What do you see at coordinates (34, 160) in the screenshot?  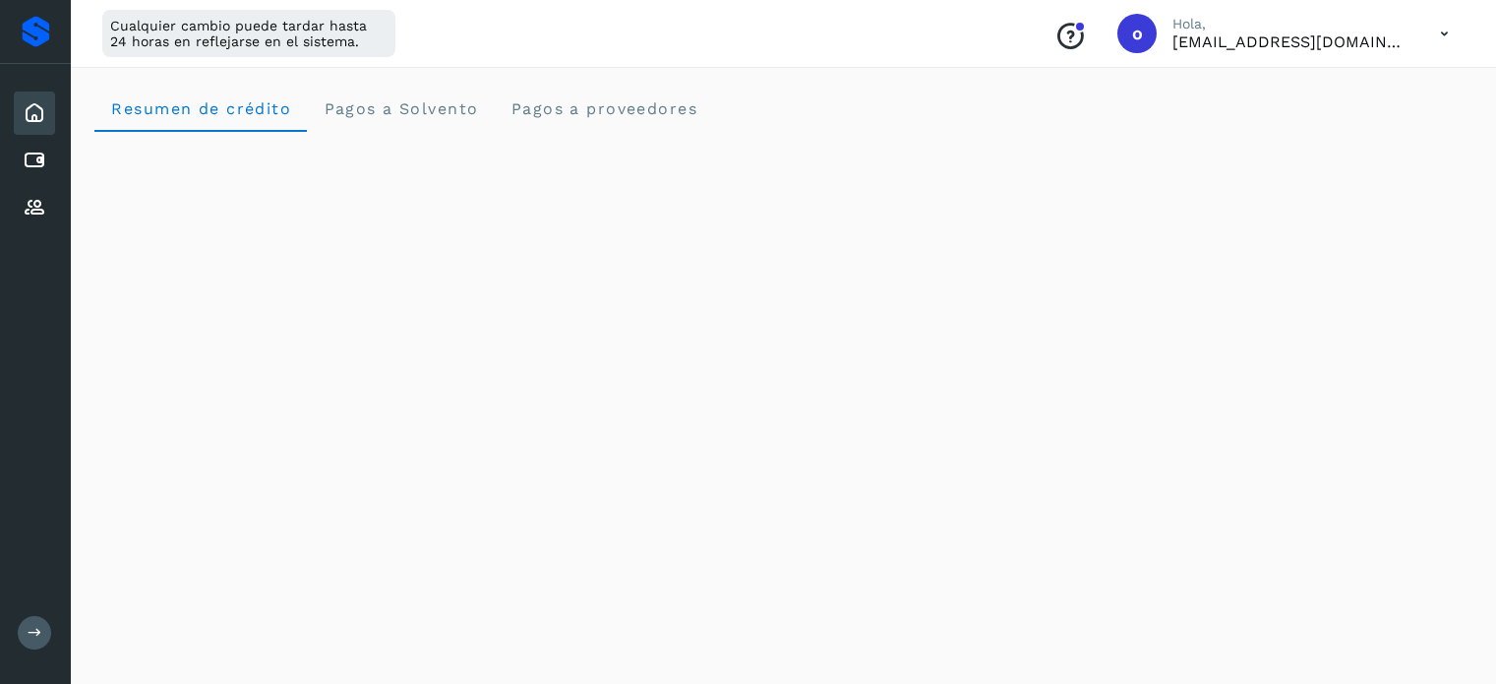 I see `div: Cuentas por pagar` at bounding box center [34, 160].